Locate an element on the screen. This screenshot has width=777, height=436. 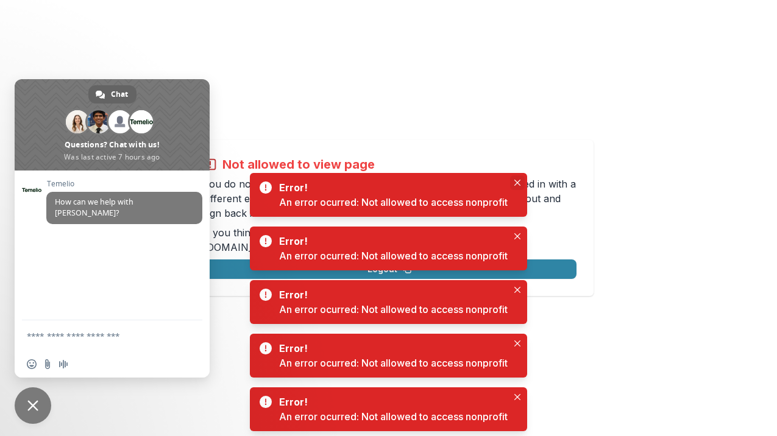
span: Insert an emoji is located at coordinates (32, 364).